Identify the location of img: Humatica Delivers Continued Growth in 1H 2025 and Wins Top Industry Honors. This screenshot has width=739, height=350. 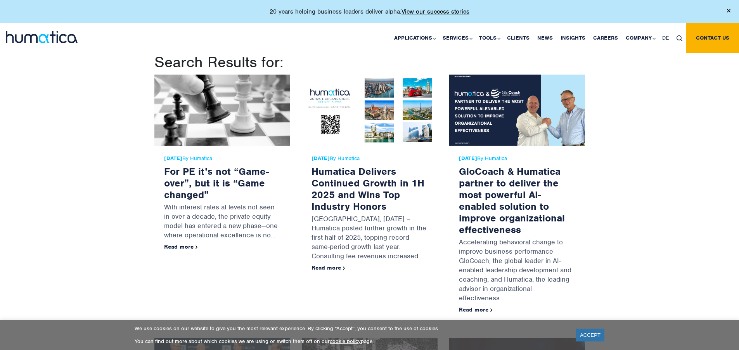
(370, 110).